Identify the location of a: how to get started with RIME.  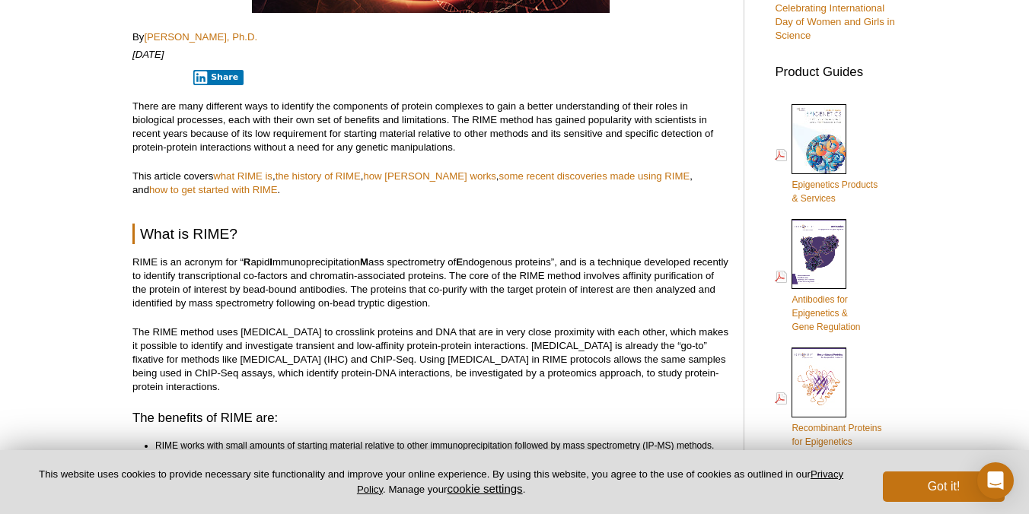
(213, 189).